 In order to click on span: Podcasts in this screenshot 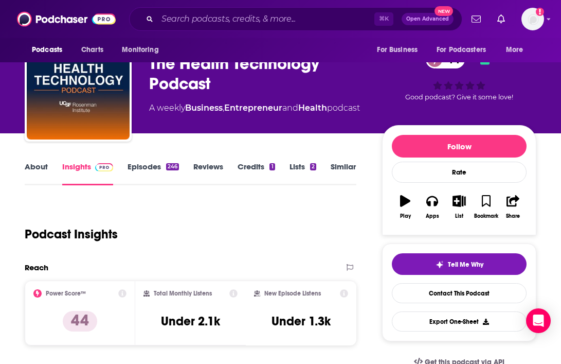, I will do `click(47, 50)`.